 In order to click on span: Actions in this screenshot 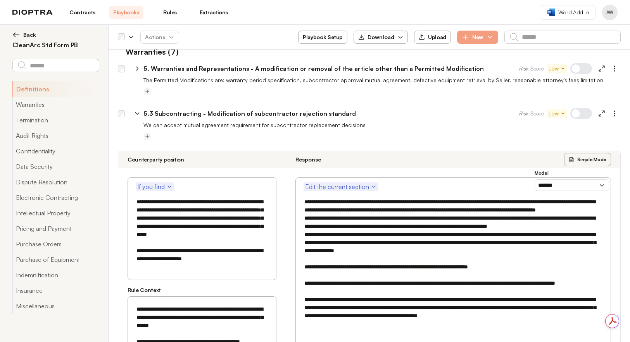, I will do `click(160, 37)`.